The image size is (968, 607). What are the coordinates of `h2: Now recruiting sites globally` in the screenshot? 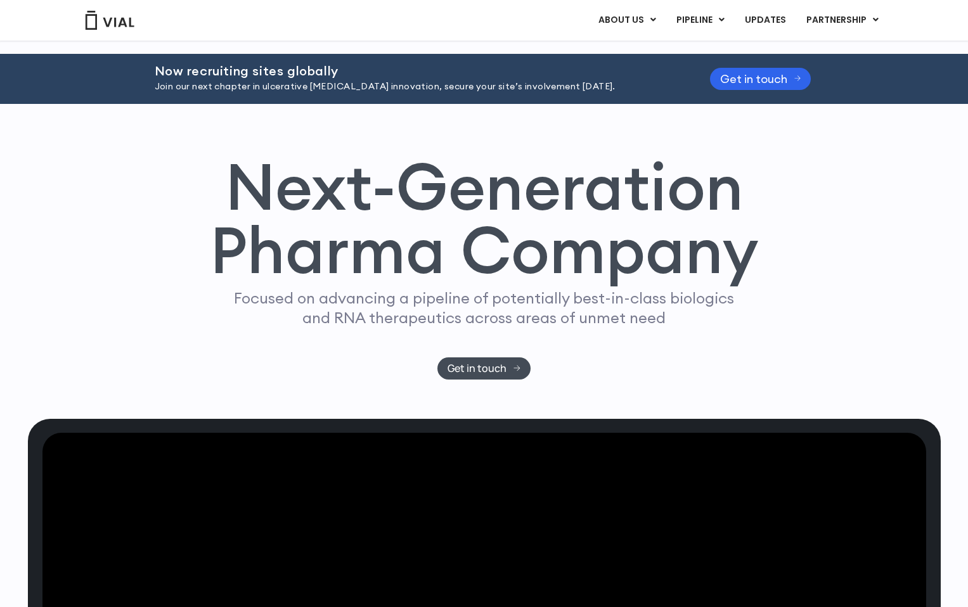 It's located at (416, 71).